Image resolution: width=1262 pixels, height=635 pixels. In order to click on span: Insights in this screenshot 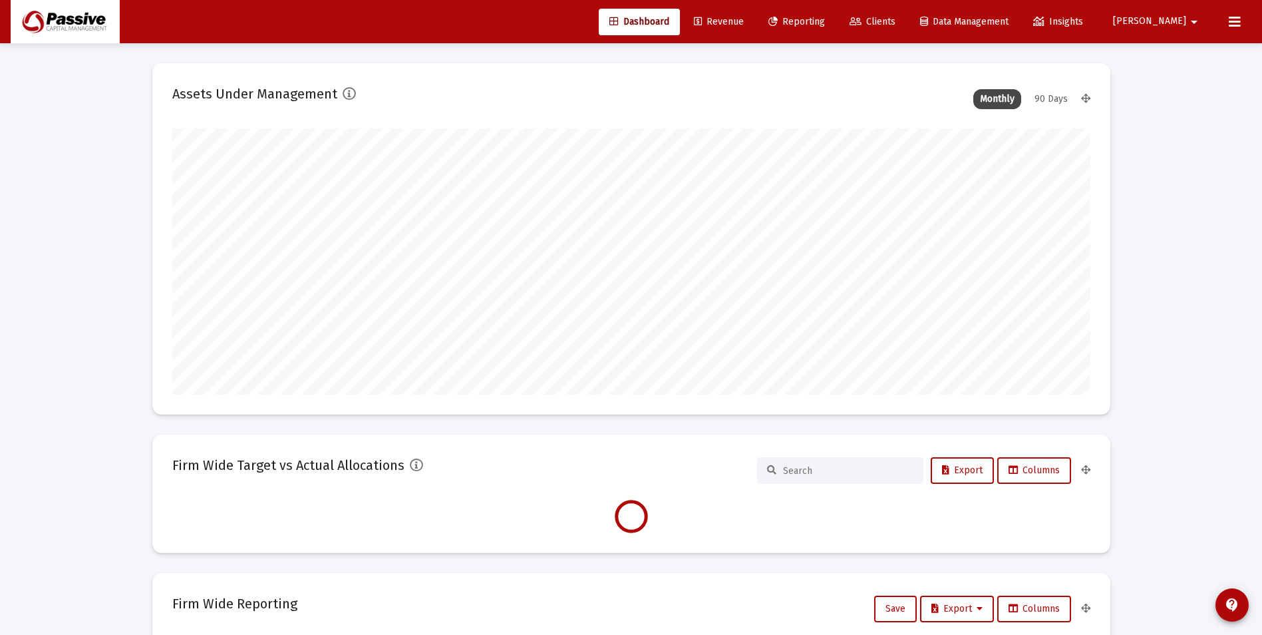, I will do `click(1058, 21)`.